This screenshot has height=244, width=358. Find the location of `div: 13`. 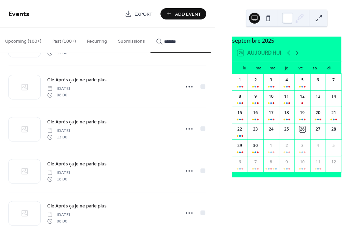

div: 13 is located at coordinates (317, 96).